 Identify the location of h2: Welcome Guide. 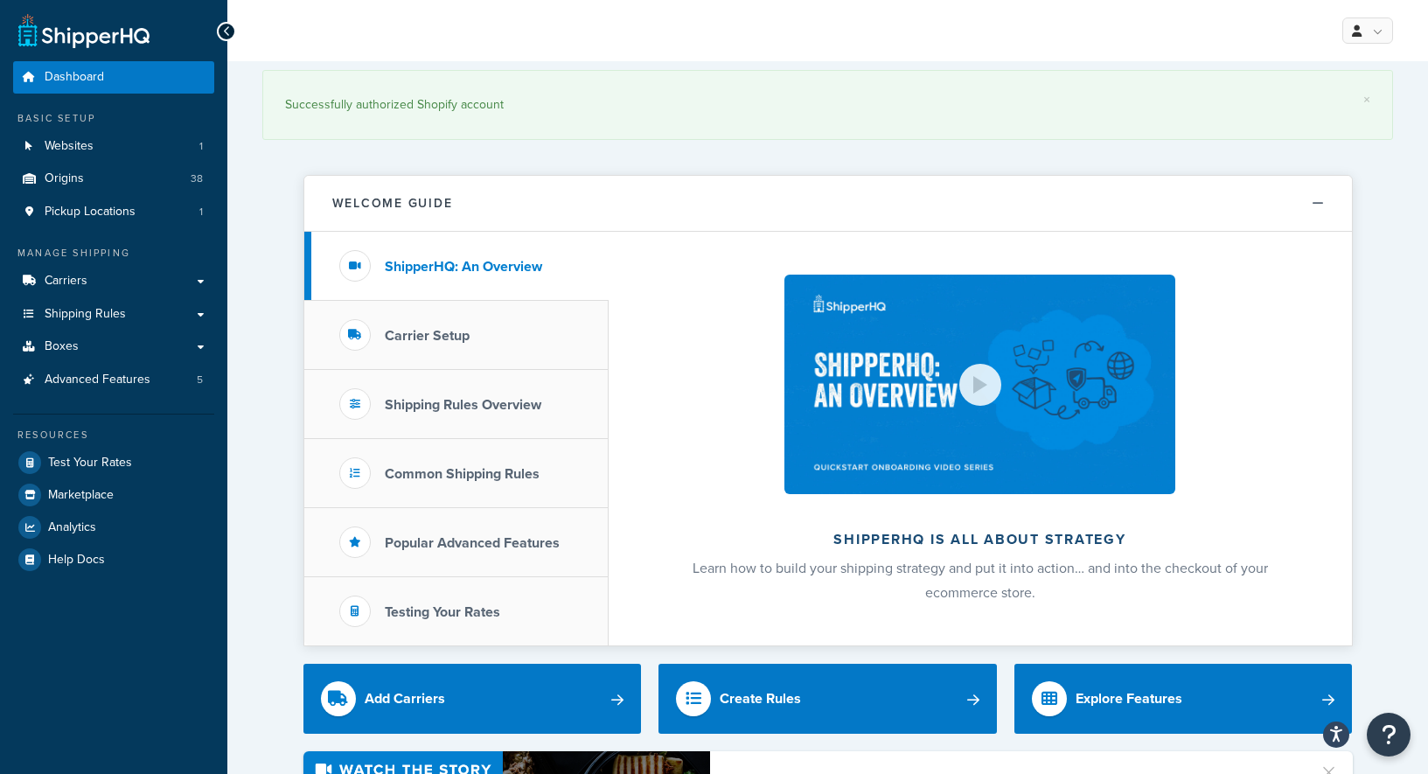
(393, 203).